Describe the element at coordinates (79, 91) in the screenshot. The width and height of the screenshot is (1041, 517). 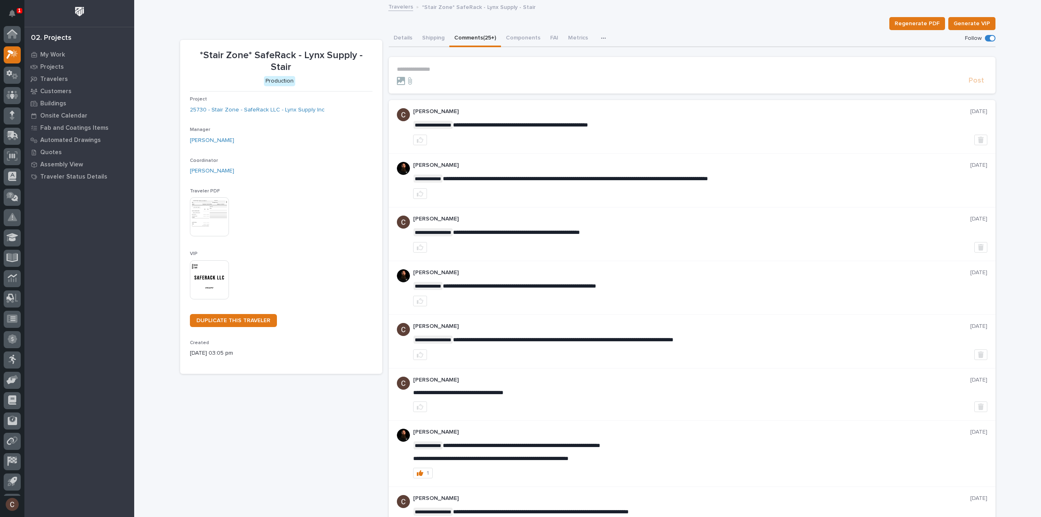
I see `a: Customers` at that location.